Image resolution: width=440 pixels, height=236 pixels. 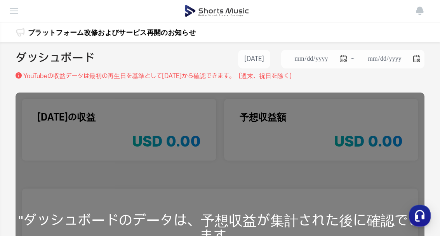 What do you see at coordinates (55, 59) in the screenshot?
I see `h2: ダッシュボード` at bounding box center [55, 59].